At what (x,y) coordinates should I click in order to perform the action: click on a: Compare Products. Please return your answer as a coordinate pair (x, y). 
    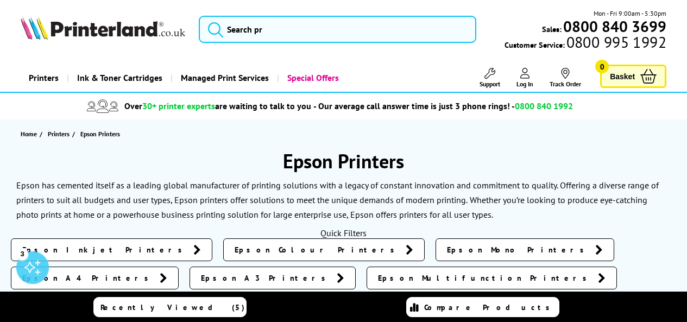
    Looking at the image, I should click on (483, 307).